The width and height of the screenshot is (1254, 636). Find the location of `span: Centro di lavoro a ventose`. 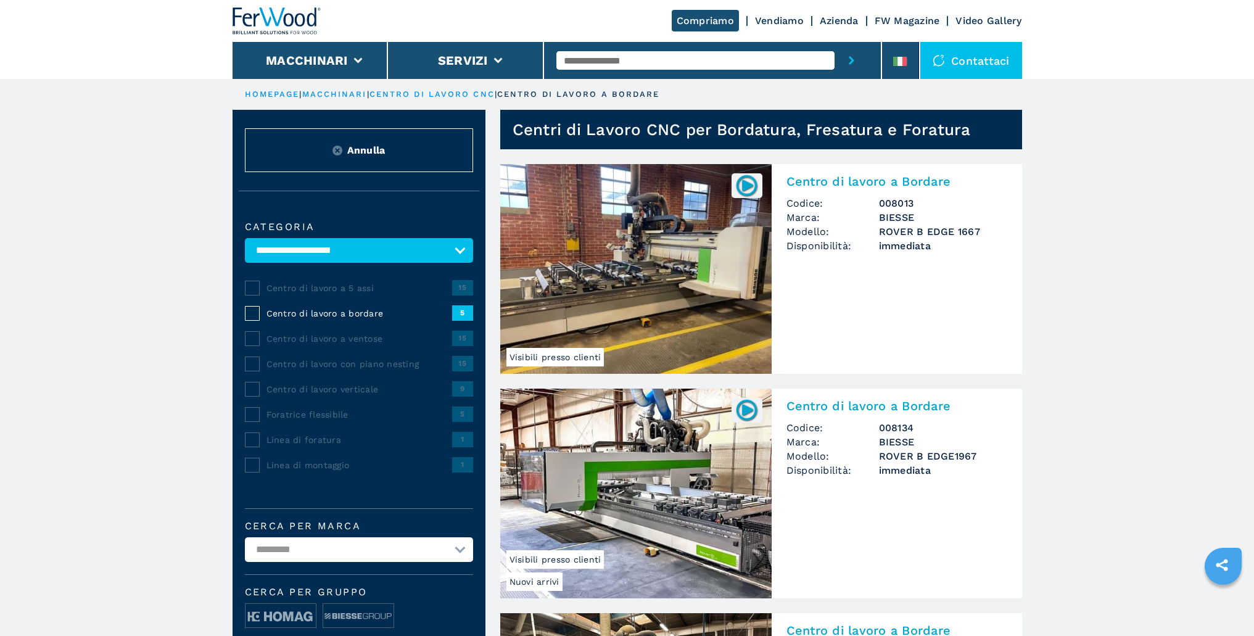

span: Centro di lavoro a ventose is located at coordinates (359, 339).